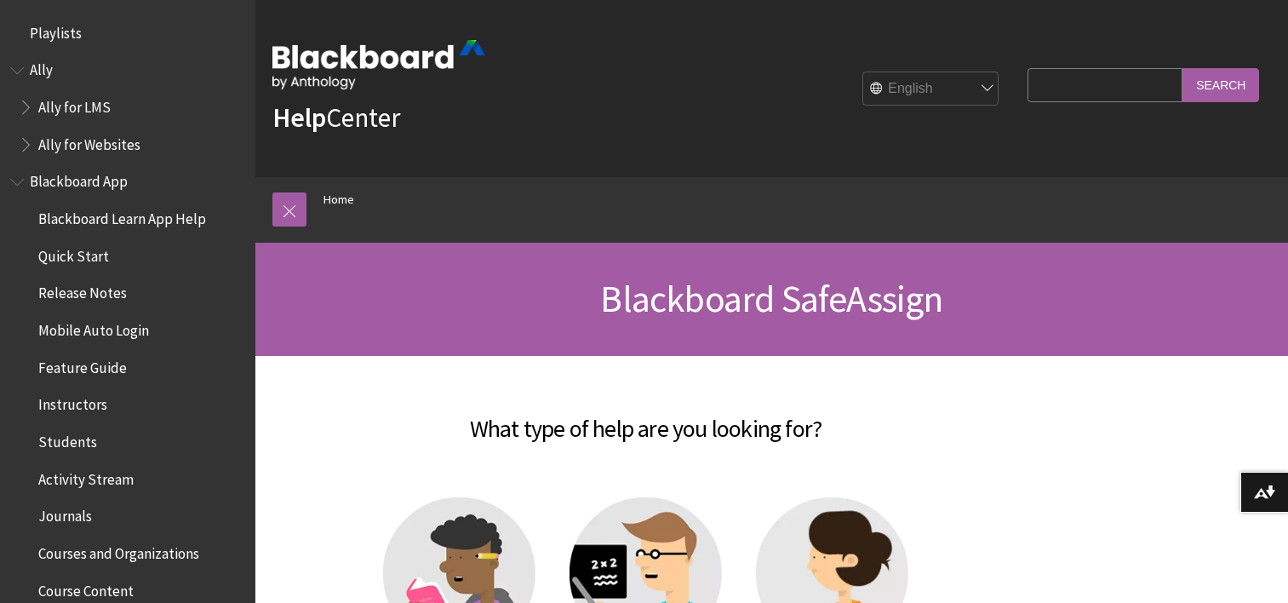 The image size is (1288, 603). I want to click on input: Search, so click(1221, 84).